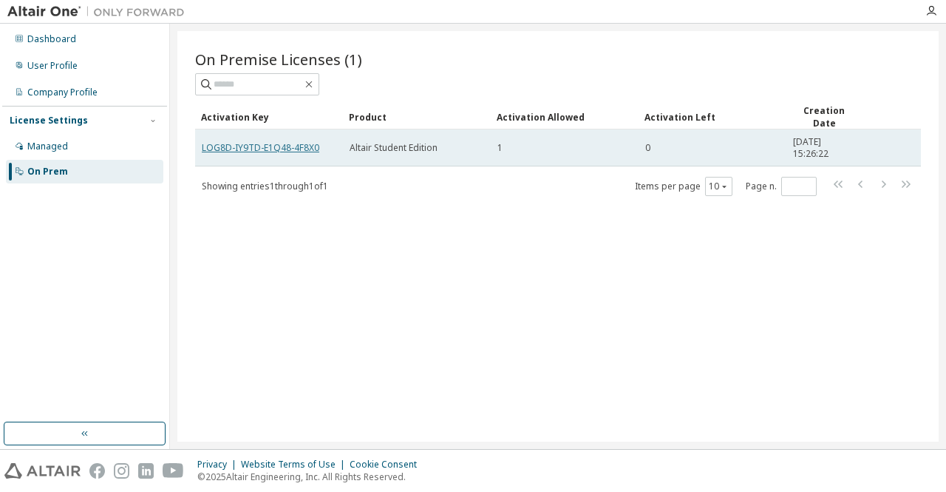  What do you see at coordinates (719, 186) in the screenshot?
I see `button: 10` at bounding box center [719, 186].